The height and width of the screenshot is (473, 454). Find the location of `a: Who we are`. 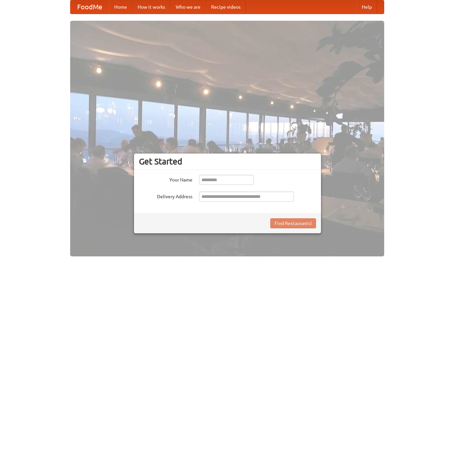

a: Who we are is located at coordinates (188, 7).